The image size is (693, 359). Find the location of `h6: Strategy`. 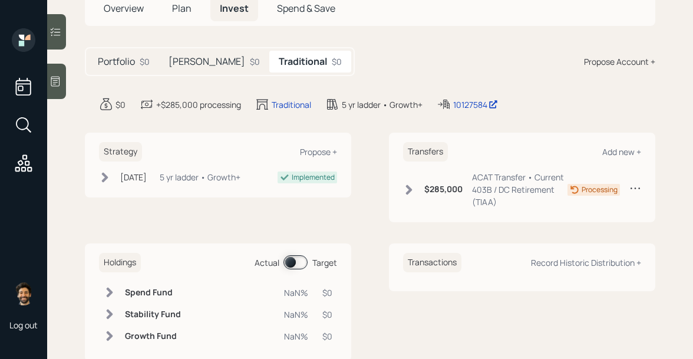

h6: Strategy is located at coordinates (120, 151).